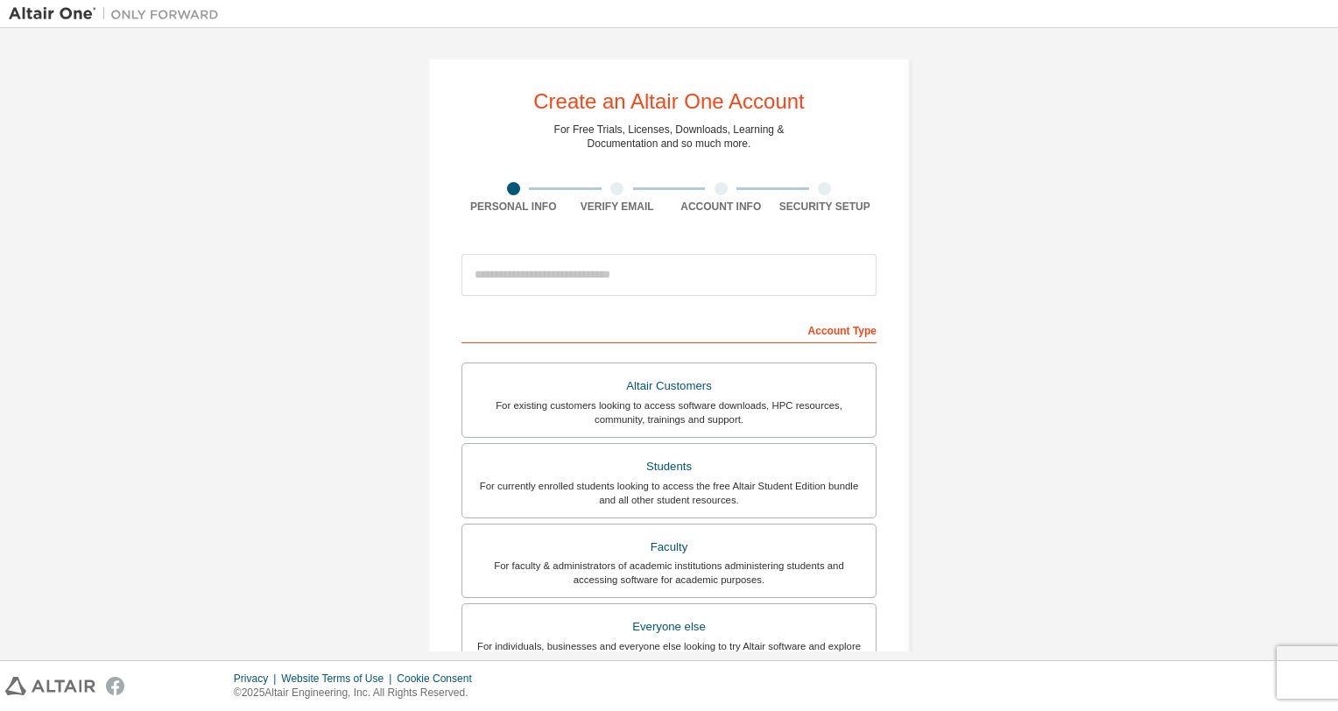 Image resolution: width=1338 pixels, height=711 pixels. Describe the element at coordinates (339, 678) in the screenshot. I see `div: Website Terms of Use` at that location.